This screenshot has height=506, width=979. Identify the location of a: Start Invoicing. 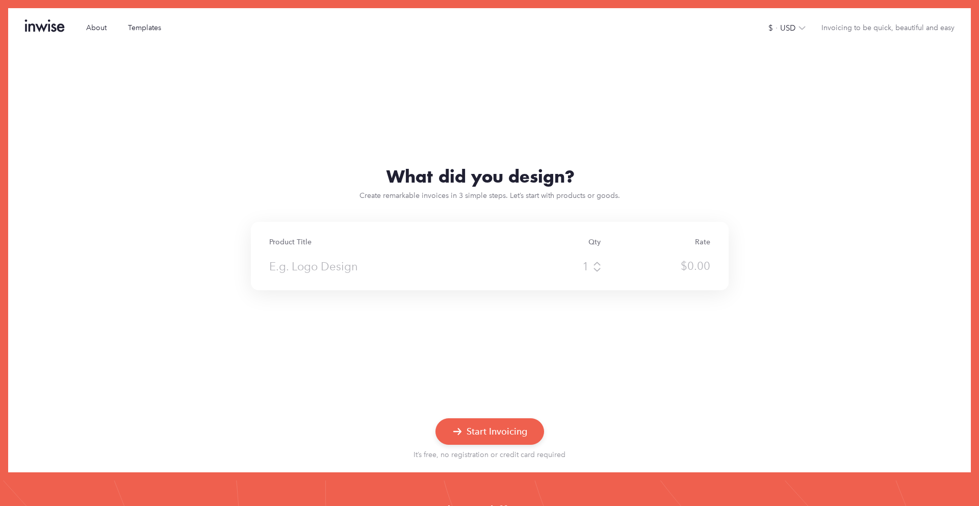
(490, 434).